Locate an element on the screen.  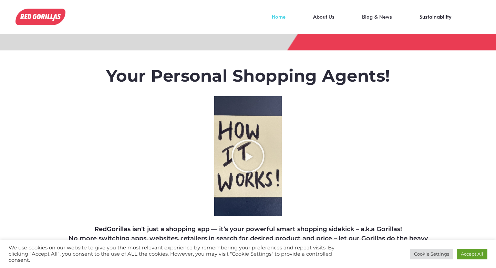
a: Home is located at coordinates (278, 22).